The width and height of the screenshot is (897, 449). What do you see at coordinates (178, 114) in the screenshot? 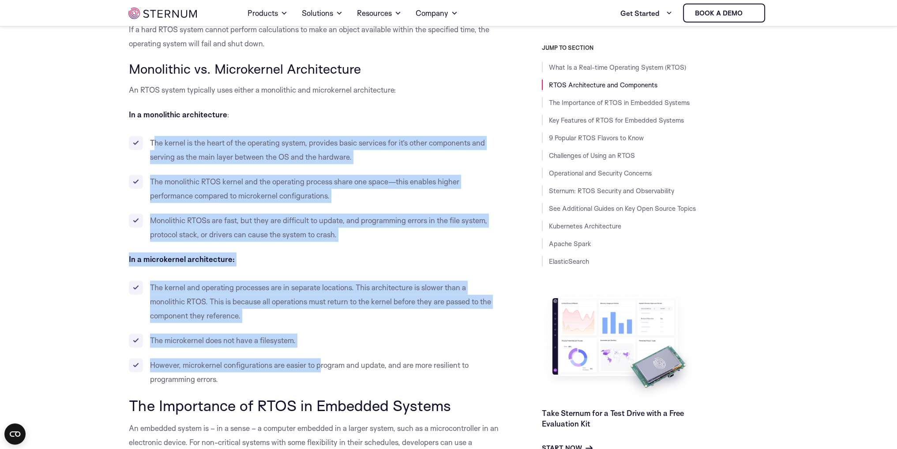
I see `strong: In a monolithic architecture` at bounding box center [178, 114].